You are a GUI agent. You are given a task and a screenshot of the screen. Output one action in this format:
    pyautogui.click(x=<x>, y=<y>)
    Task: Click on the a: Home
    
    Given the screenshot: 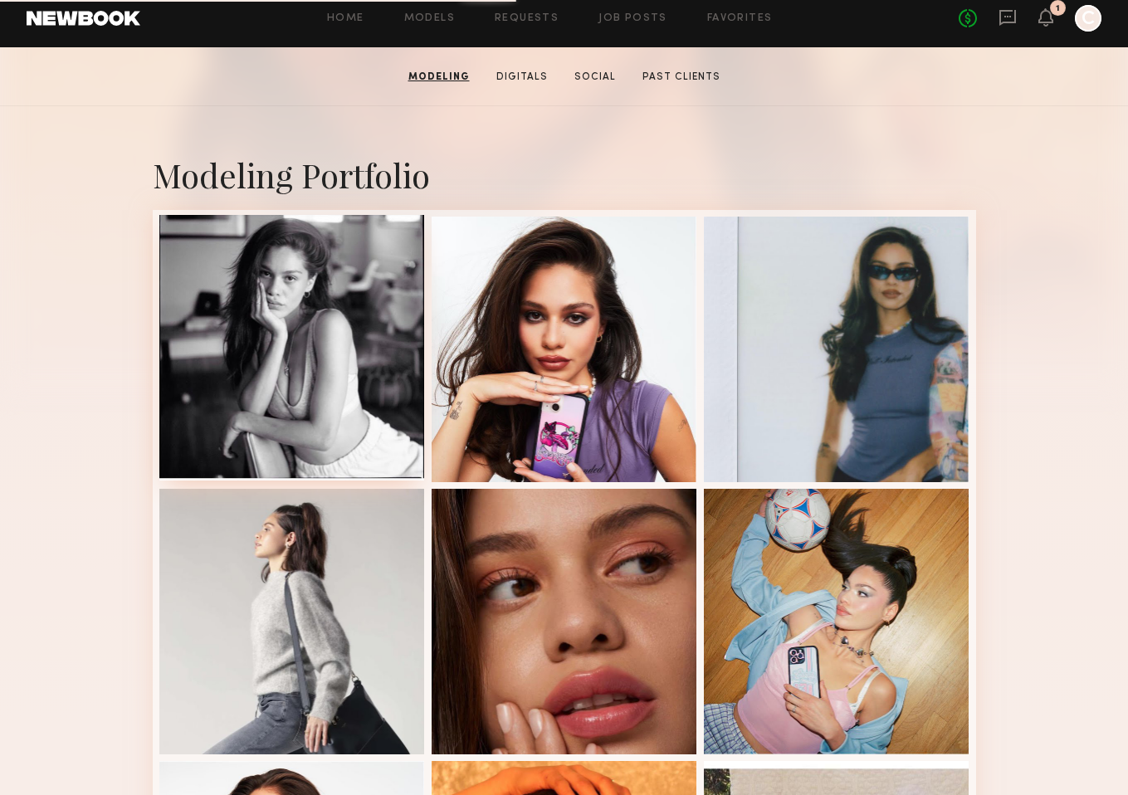 What is the action you would take?
    pyautogui.click(x=345, y=18)
    